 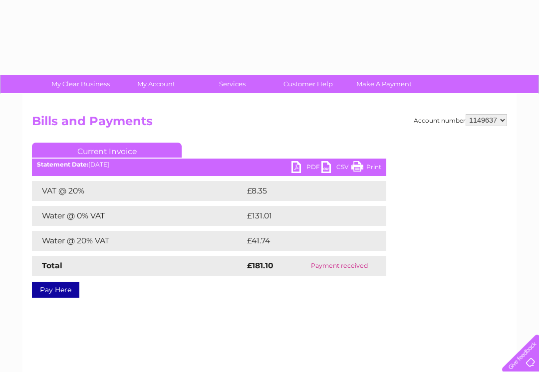 What do you see at coordinates (80, 84) in the screenshot?
I see `a: My Clear Business` at bounding box center [80, 84].